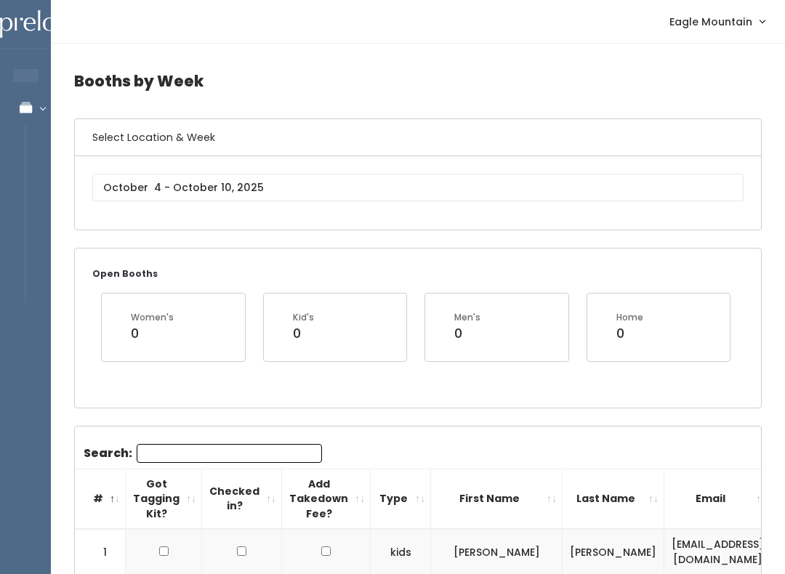 This screenshot has height=574, width=785. I want to click on a: Eagle Mountain, so click(717, 21).